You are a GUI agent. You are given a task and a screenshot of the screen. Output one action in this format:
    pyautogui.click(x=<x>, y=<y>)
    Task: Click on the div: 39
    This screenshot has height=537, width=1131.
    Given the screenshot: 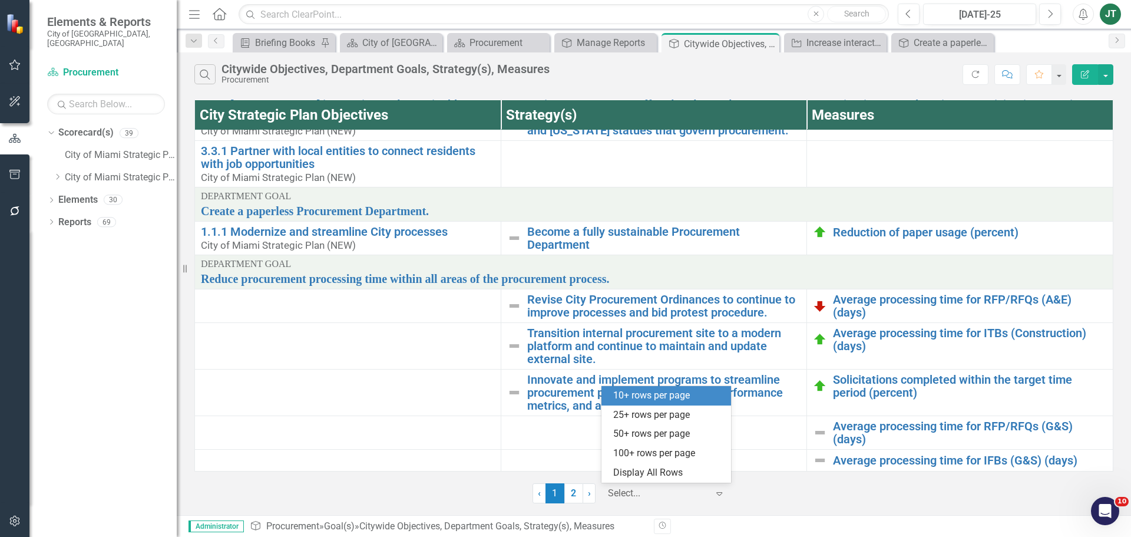 What is the action you would take?
    pyautogui.click(x=129, y=133)
    